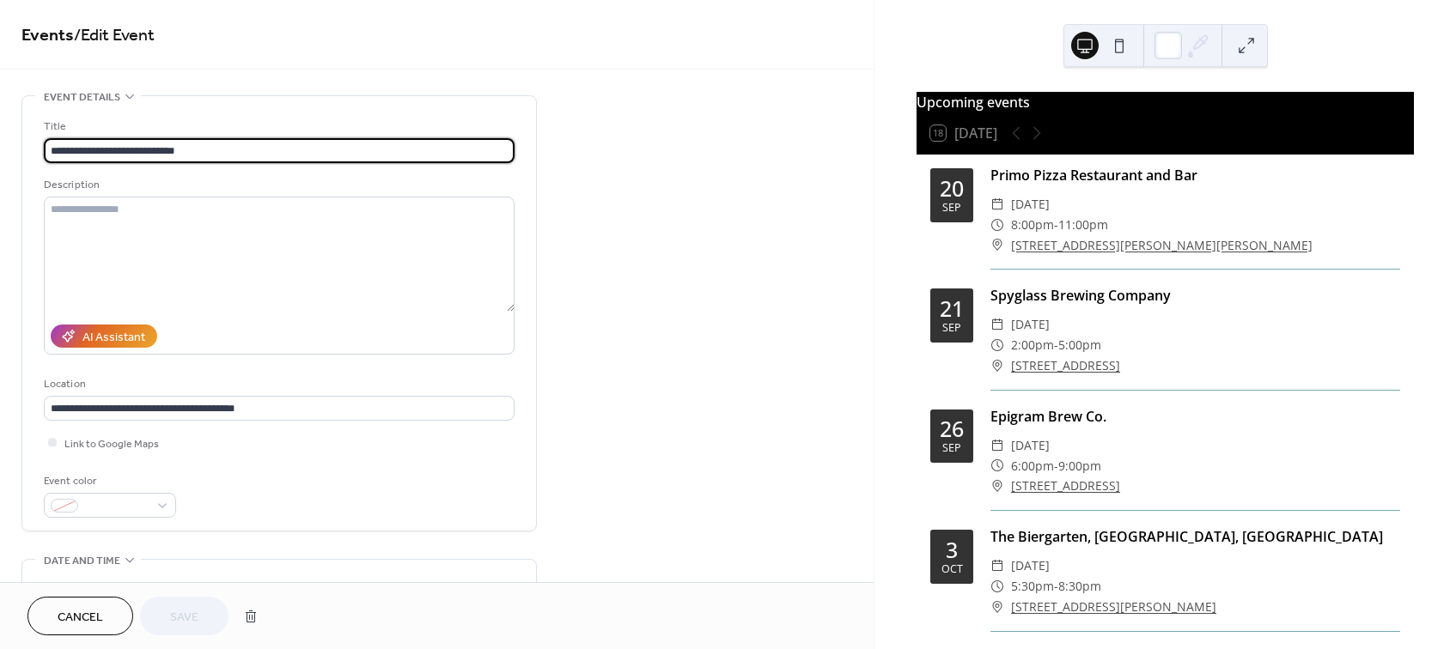 This screenshot has height=649, width=1456. Describe the element at coordinates (277, 384) in the screenshot. I see `div: Location` at that location.